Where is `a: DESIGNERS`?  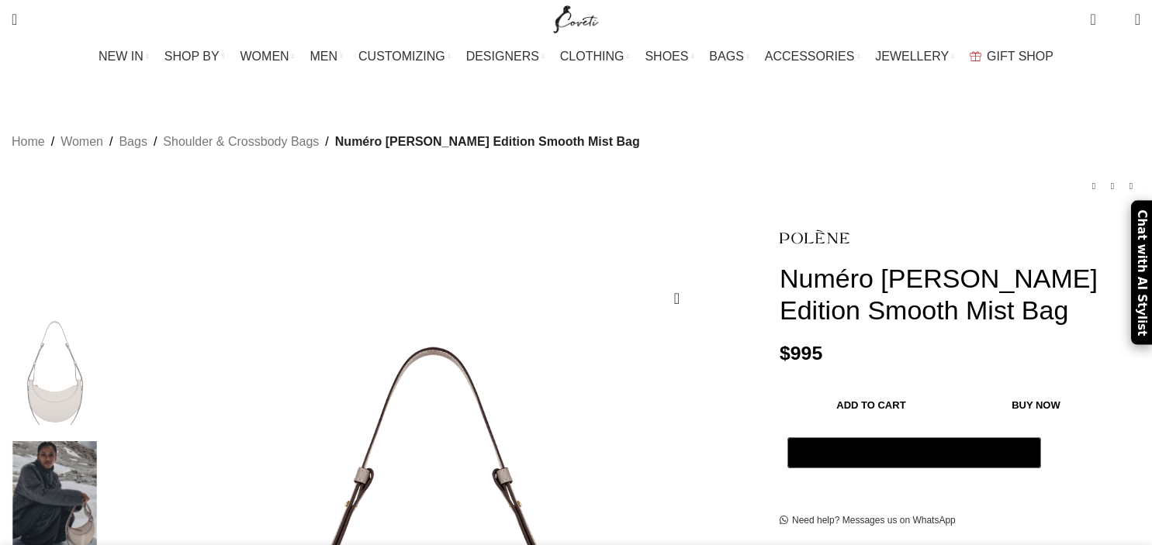 a: DESIGNERS is located at coordinates (505, 57).